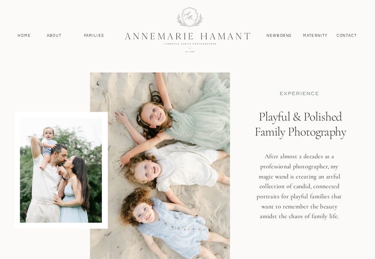 This screenshot has width=375, height=259. Describe the element at coordinates (300, 93) in the screenshot. I see `p: EXPERIENCE` at that location.